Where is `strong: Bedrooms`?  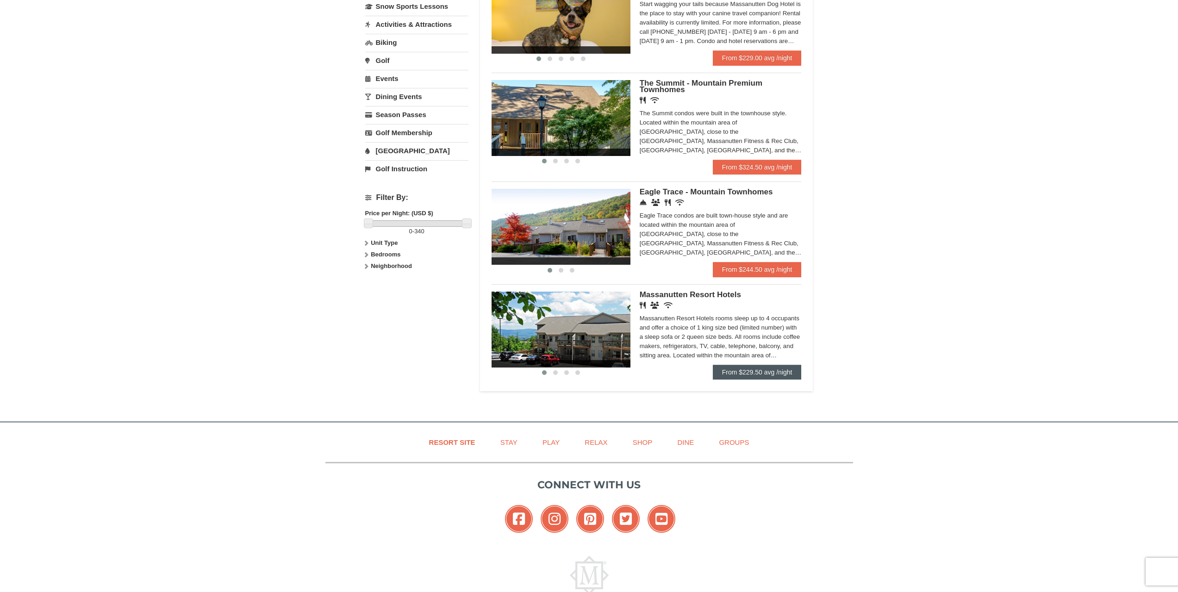
strong: Bedrooms is located at coordinates (385, 254).